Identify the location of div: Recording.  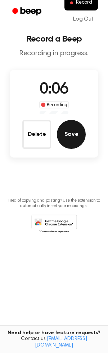
(54, 105).